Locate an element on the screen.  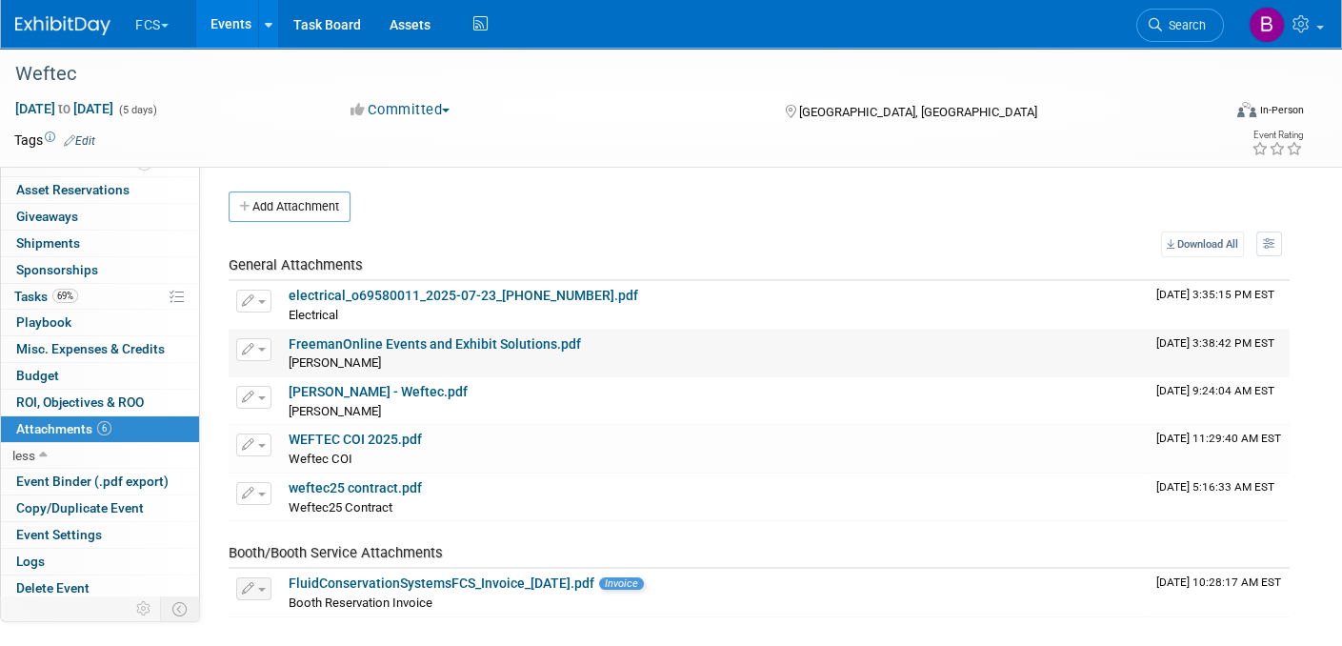
span: ROI, Objectives & ROO is located at coordinates (80, 402).